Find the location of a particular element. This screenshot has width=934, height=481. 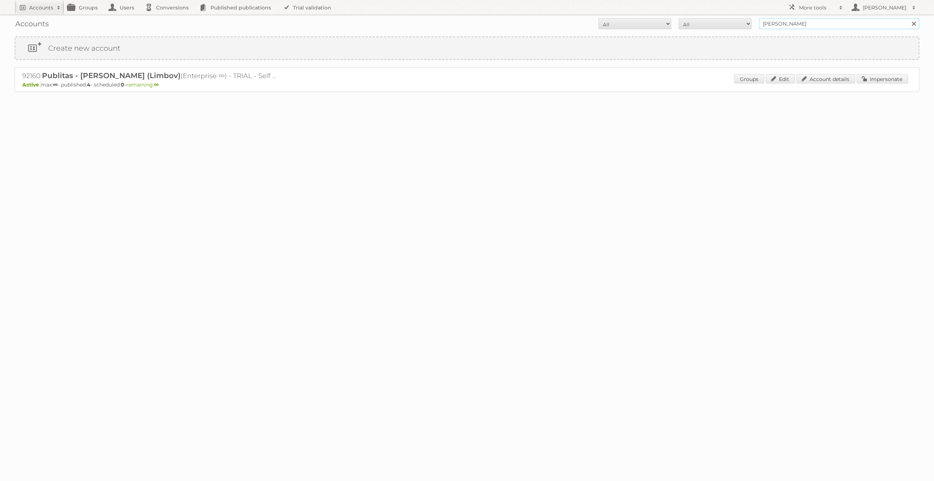

a: Impersonate is located at coordinates (882, 79).